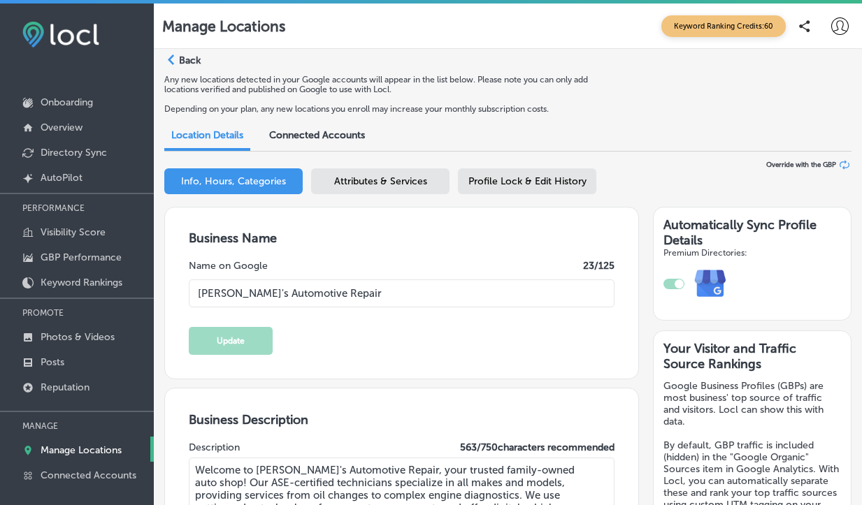  Describe the element at coordinates (228, 266) in the screenshot. I see `label: Name on Google` at that location.